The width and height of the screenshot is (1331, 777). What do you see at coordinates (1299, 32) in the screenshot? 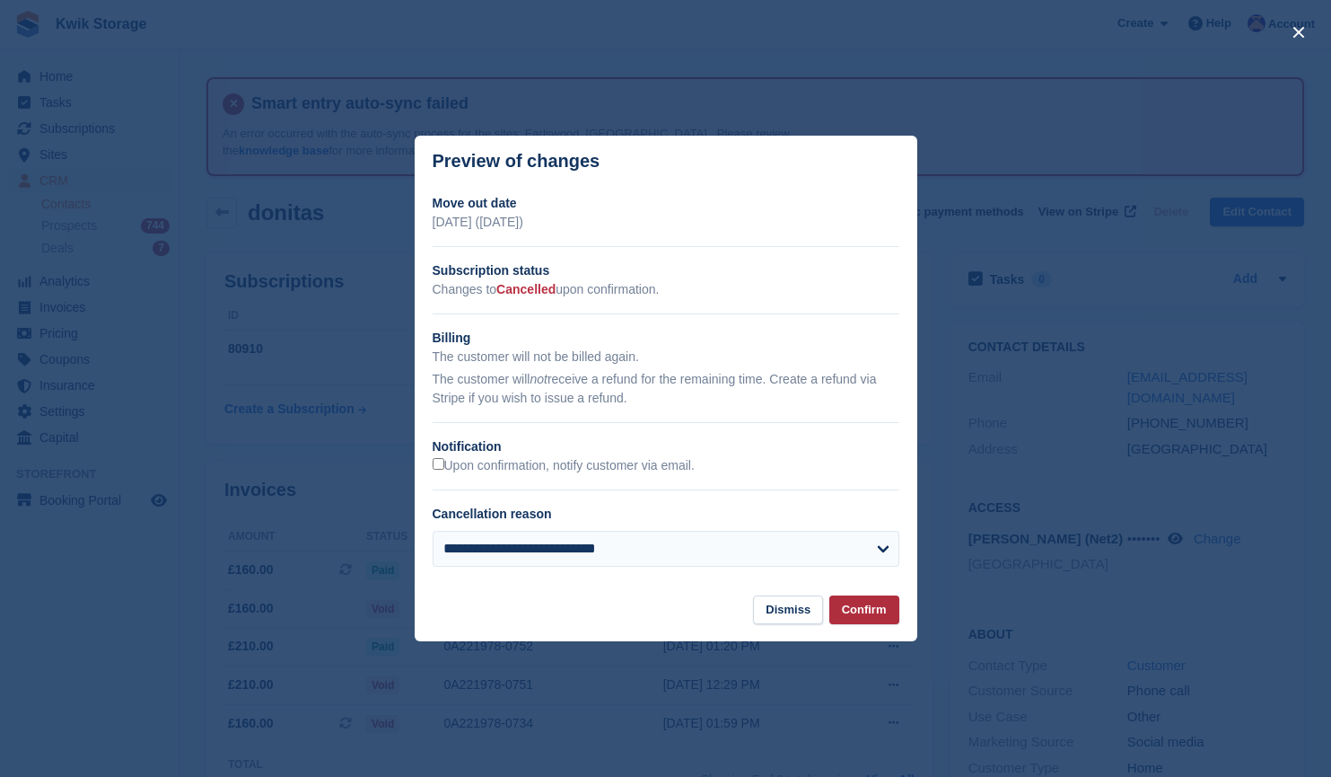
I see `button: close` at bounding box center [1299, 32].